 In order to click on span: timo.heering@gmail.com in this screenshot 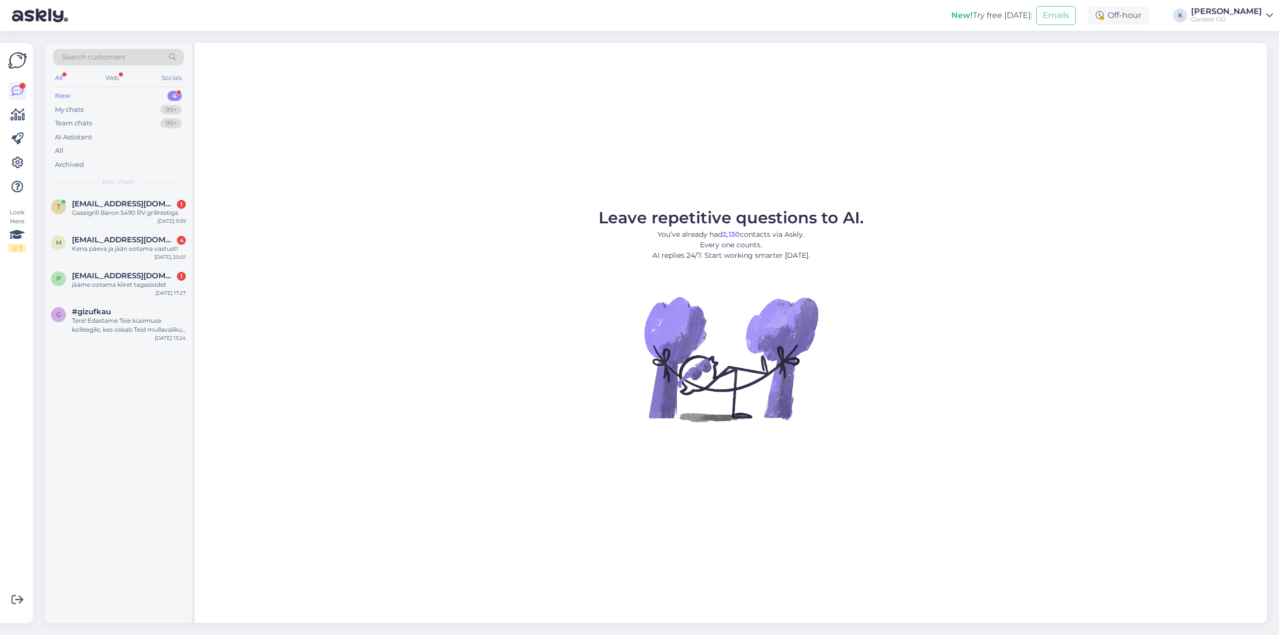, I will do `click(124, 204)`.